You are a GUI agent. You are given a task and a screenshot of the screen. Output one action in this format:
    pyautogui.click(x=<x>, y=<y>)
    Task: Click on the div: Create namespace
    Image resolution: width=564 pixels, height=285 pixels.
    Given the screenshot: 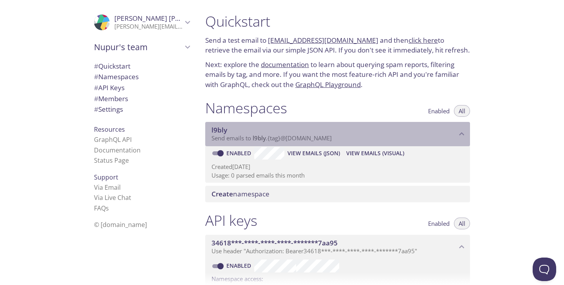 What is the action you would take?
    pyautogui.click(x=337, y=194)
    